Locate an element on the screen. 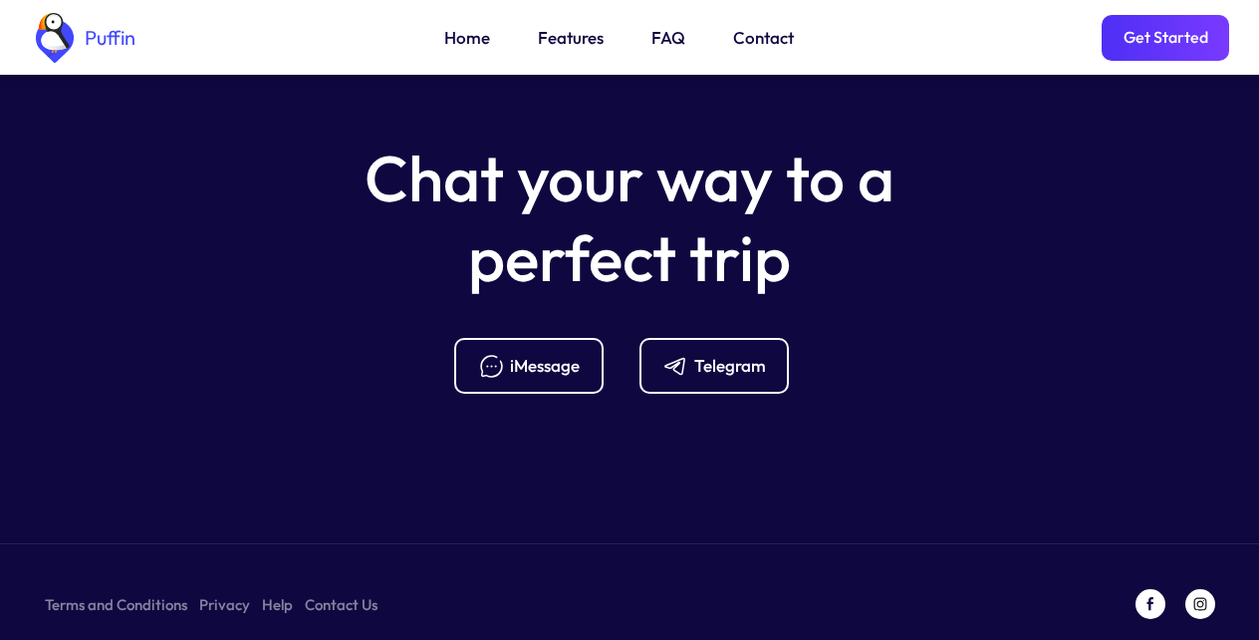 The width and height of the screenshot is (1259, 640). a: Get Started is located at coordinates (1166, 38).